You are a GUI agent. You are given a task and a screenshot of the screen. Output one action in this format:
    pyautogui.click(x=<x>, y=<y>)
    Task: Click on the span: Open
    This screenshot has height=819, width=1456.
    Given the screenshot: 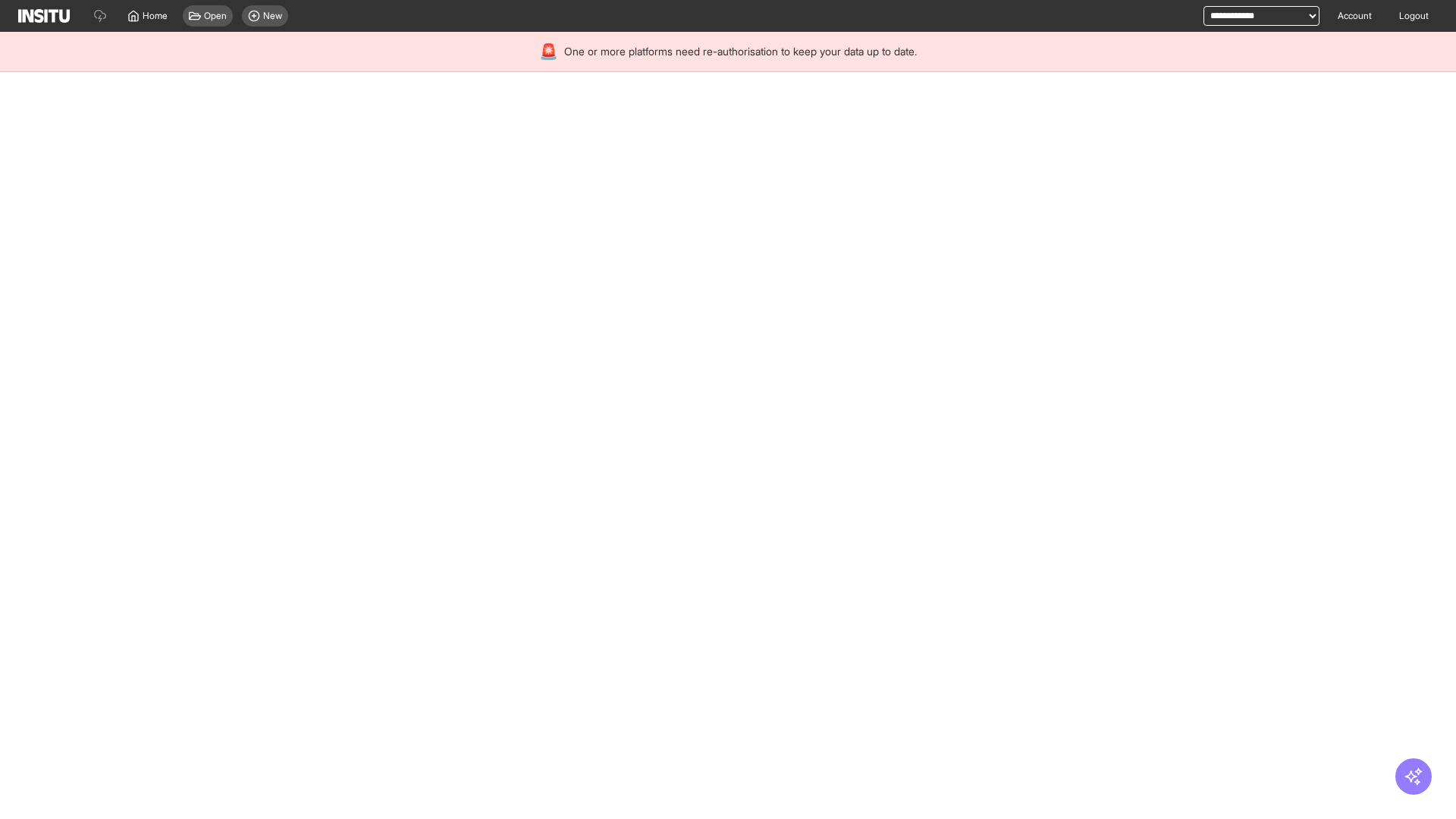 What is the action you would take?
    pyautogui.click(x=216, y=16)
    